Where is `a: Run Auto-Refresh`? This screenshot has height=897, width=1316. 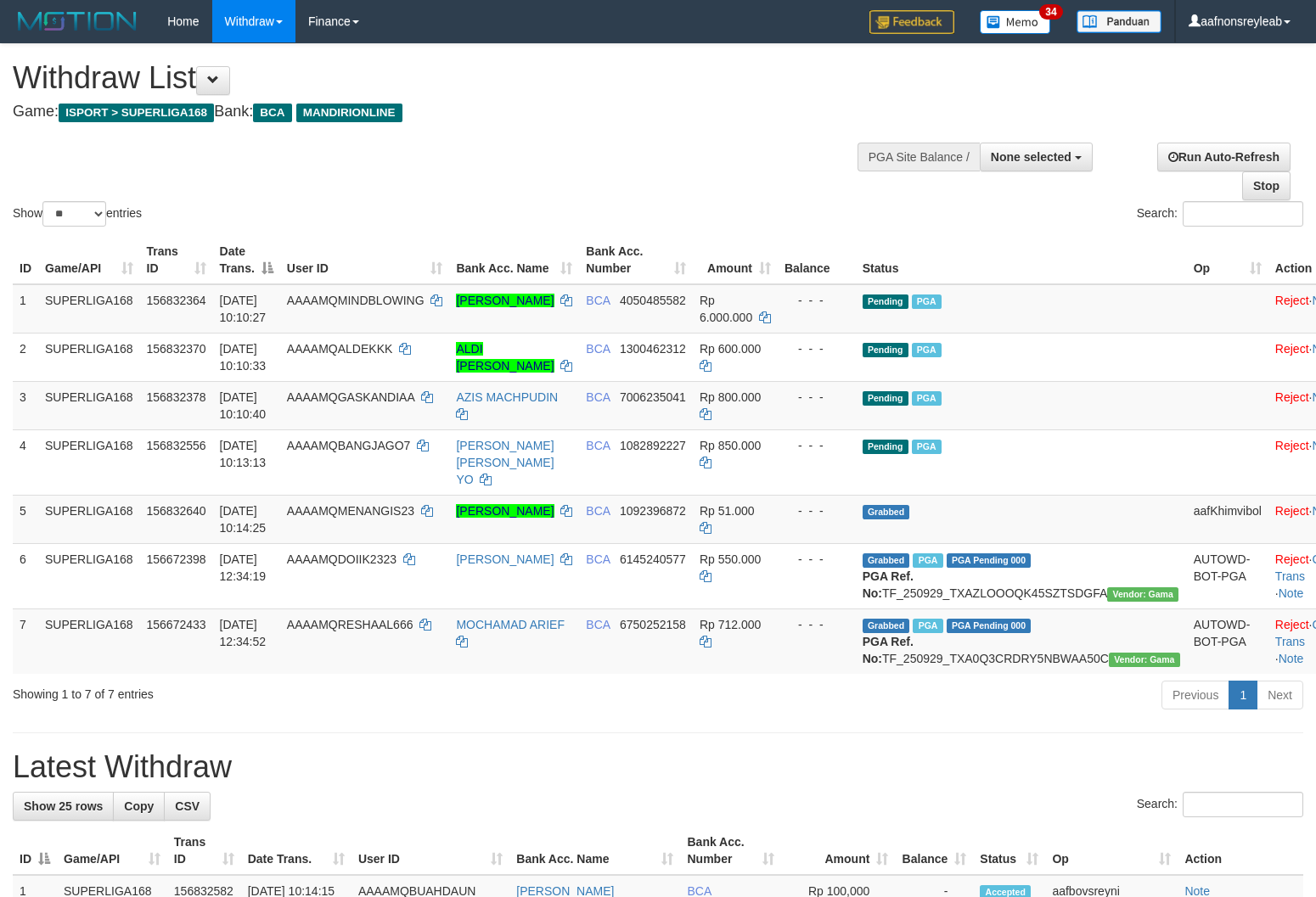
a: Run Auto-Refresh is located at coordinates (1223, 157).